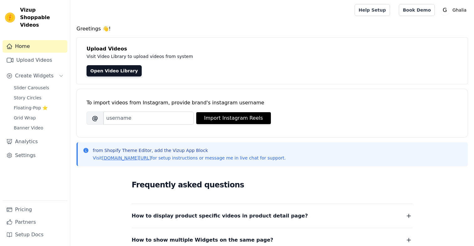 The image size is (474, 246). What do you see at coordinates (272, 29) in the screenshot?
I see `h4: Greetings 👋!` at bounding box center [272, 29].